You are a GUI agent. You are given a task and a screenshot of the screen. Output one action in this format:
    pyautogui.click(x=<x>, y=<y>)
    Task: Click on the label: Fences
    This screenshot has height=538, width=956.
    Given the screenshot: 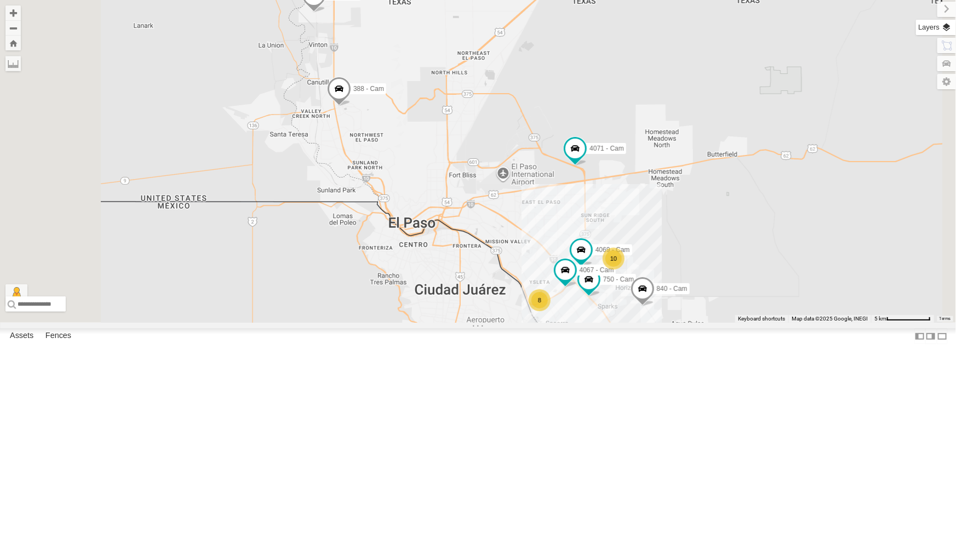 What is the action you would take?
    pyautogui.click(x=58, y=336)
    